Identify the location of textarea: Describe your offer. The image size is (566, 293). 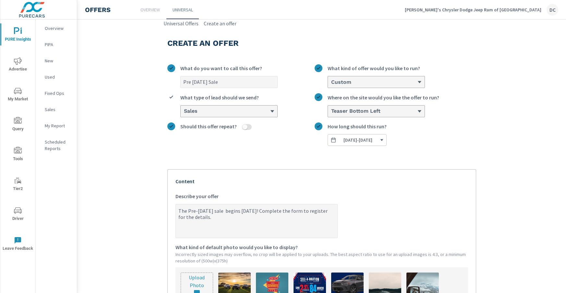
(257, 221).